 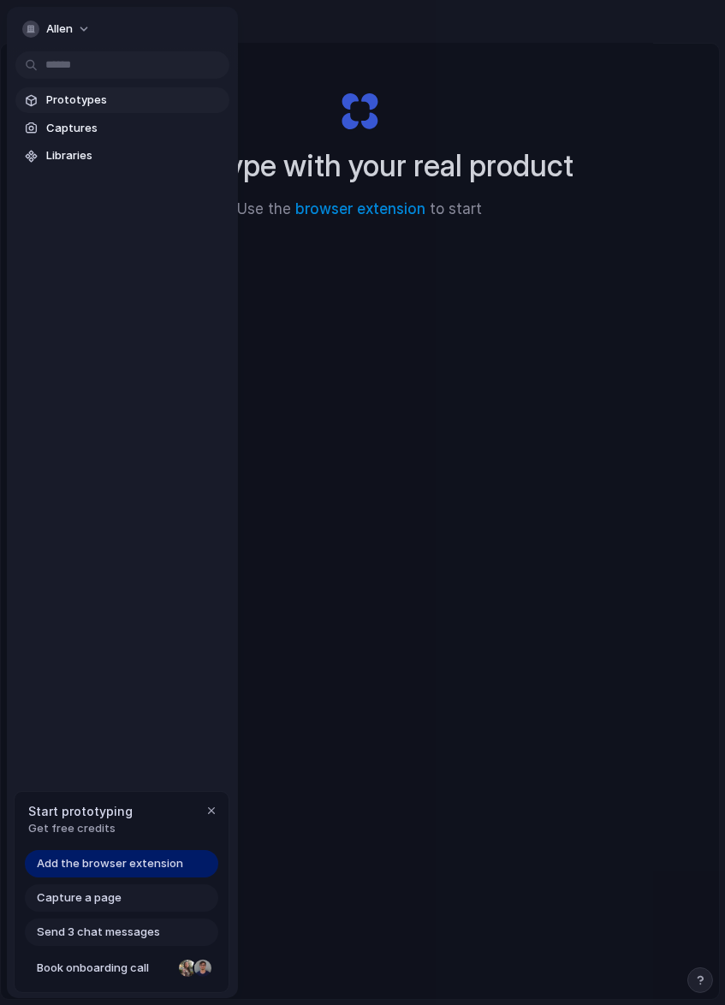 What do you see at coordinates (110, 864) in the screenshot?
I see `span: Add the browser extension` at bounding box center [110, 864].